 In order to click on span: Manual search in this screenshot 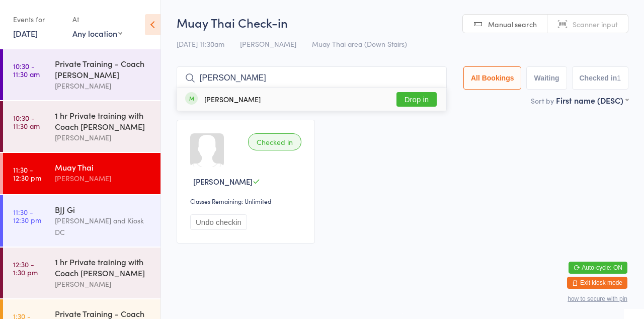, I will do `click(512, 24)`.